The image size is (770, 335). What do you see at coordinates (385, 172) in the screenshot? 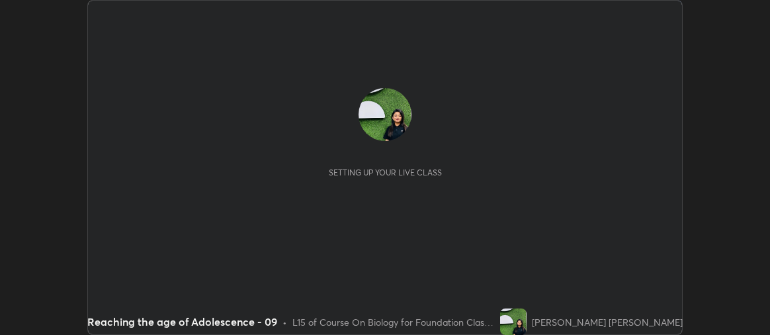
I see `div: Setting up your live class` at bounding box center [385, 172].